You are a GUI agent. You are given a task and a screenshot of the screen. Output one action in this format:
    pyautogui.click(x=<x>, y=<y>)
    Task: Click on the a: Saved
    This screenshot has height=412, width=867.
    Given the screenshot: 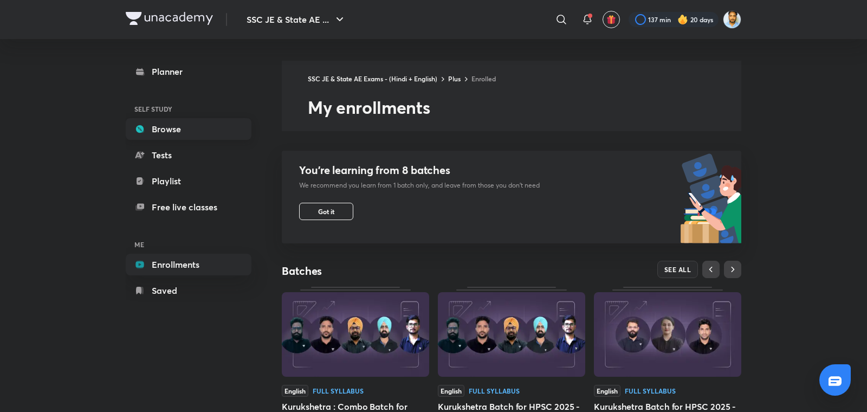 What is the action you would take?
    pyautogui.click(x=189, y=290)
    